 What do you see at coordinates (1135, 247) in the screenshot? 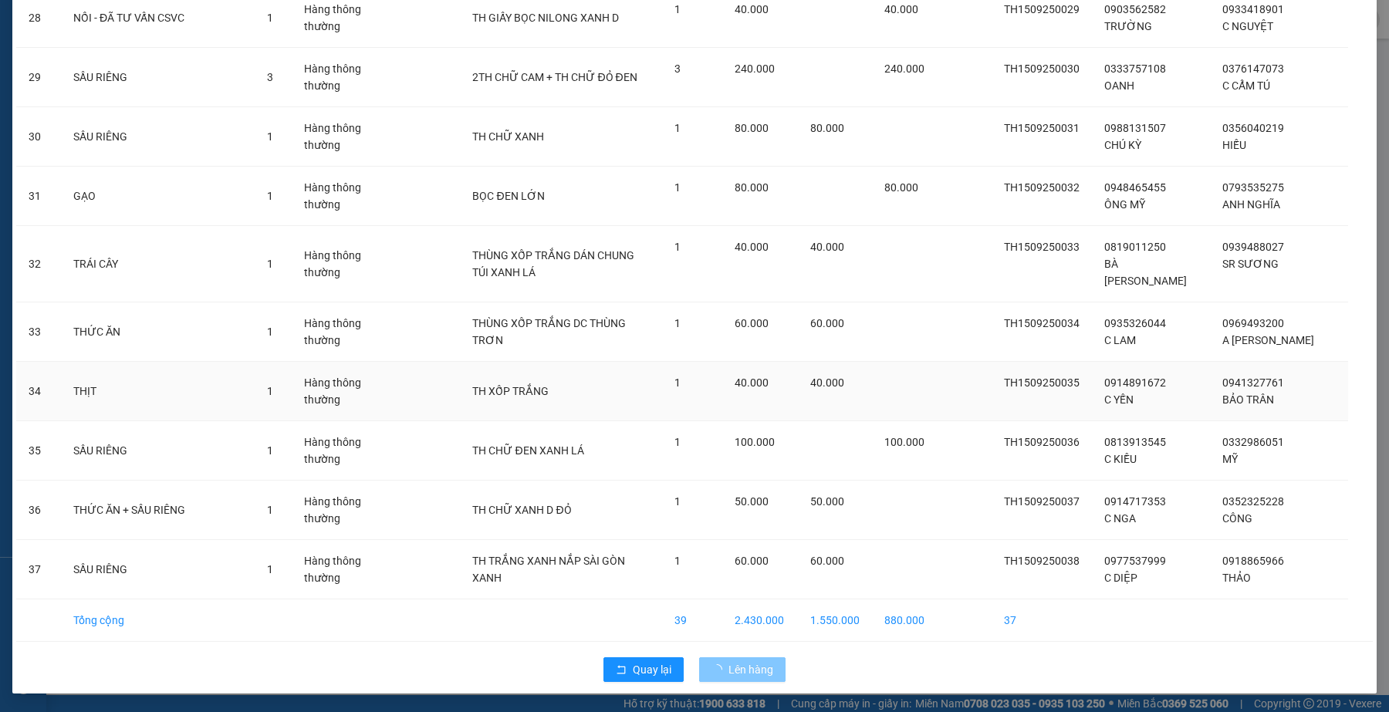
I see `span: 0819011250` at bounding box center [1135, 247].